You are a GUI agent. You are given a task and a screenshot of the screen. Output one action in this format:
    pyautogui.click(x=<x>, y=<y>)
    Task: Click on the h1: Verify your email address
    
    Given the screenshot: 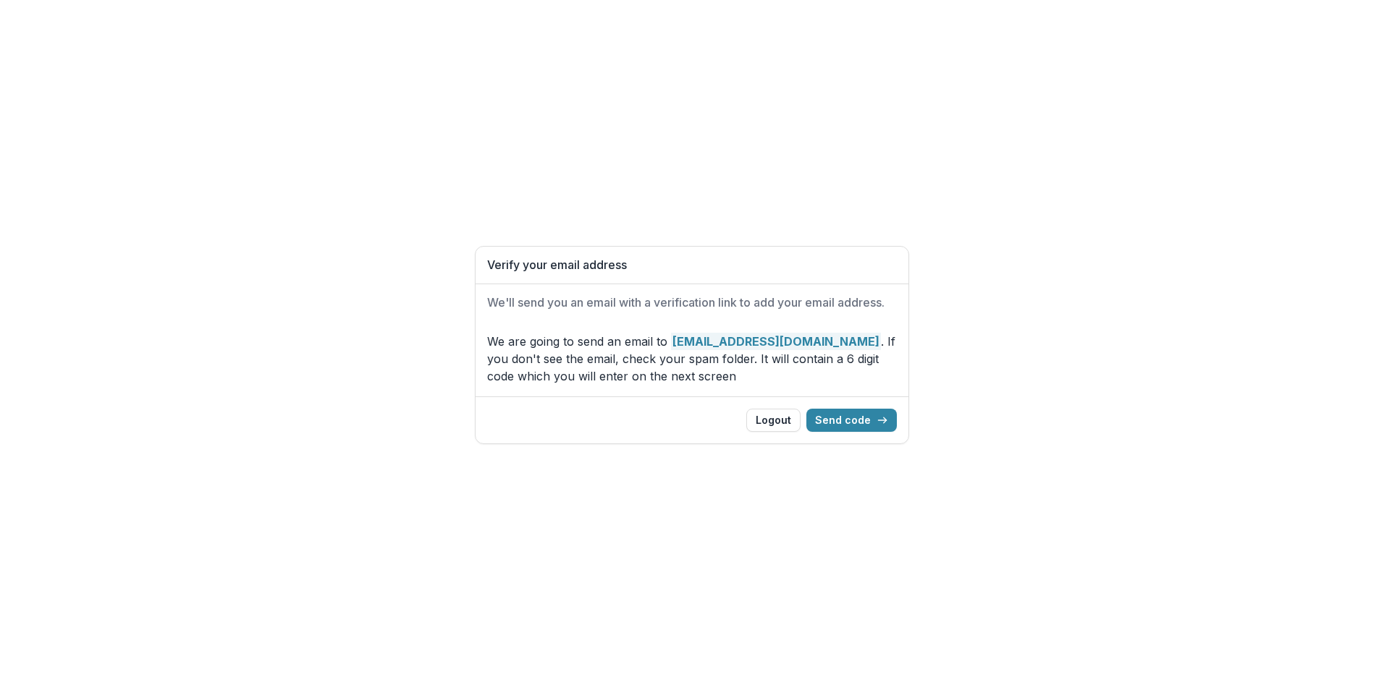 What is the action you would take?
    pyautogui.click(x=692, y=265)
    